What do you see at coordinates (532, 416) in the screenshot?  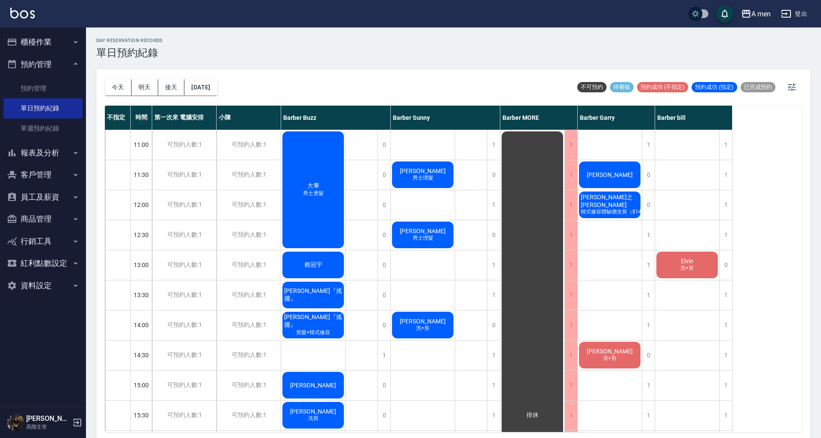 I see `span: 排休` at bounding box center [532, 416].